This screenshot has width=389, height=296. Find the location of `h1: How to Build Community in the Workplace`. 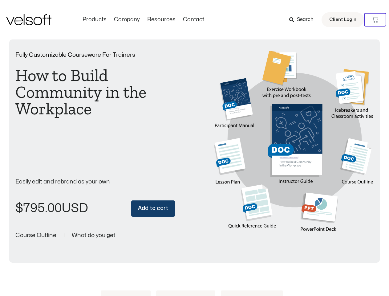

h1: How to Build Community in the Workplace is located at coordinates (95, 92).